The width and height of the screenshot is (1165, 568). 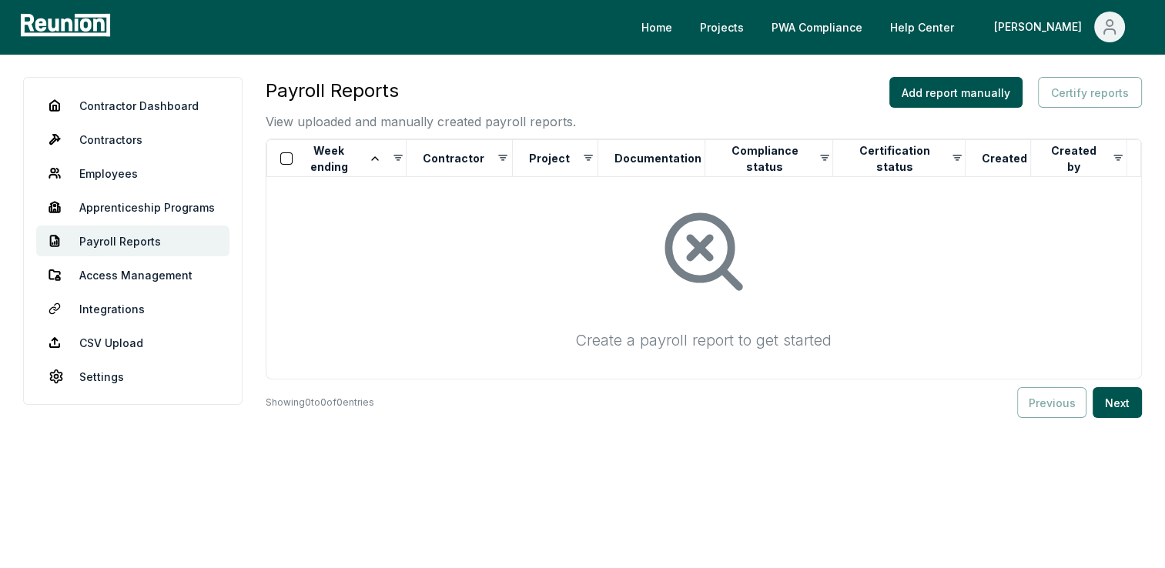 I want to click on button: Contractor, so click(x=453, y=159).